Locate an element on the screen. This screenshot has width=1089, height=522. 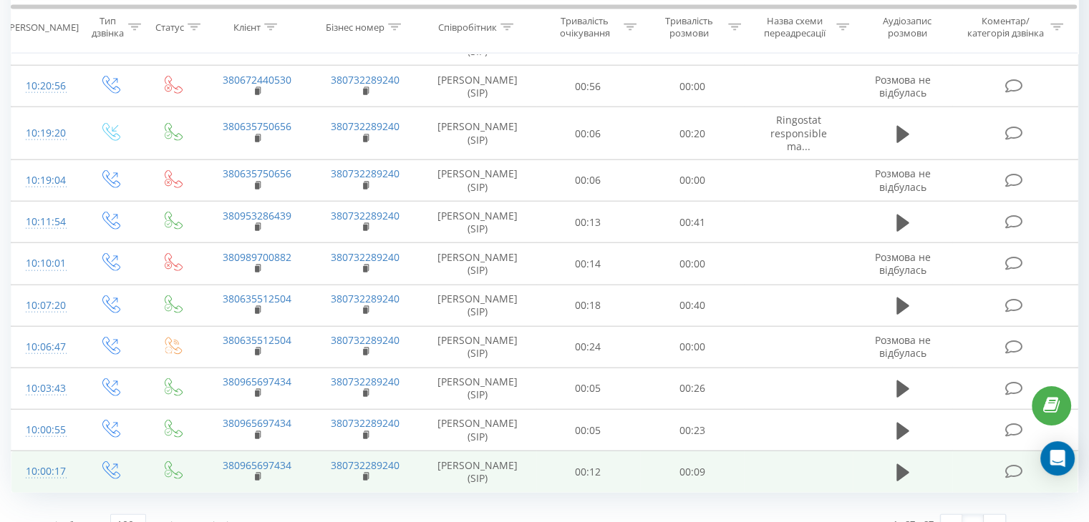
td: 00:56 is located at coordinates (588, 87).